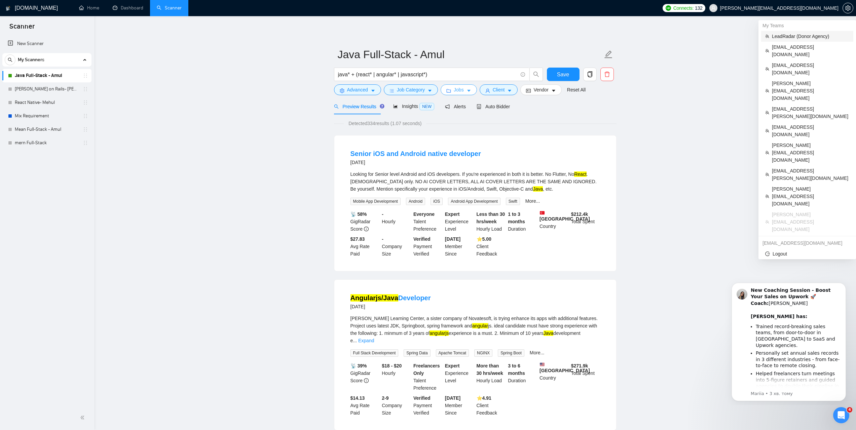 The image size is (856, 430). Describe the element at coordinates (395, 106) in the screenshot. I see `span: area-chart` at that location.